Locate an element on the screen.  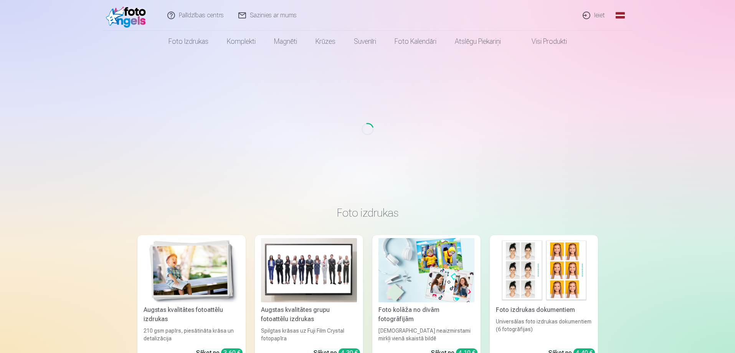
a: Visi produkti is located at coordinates (543, 41).